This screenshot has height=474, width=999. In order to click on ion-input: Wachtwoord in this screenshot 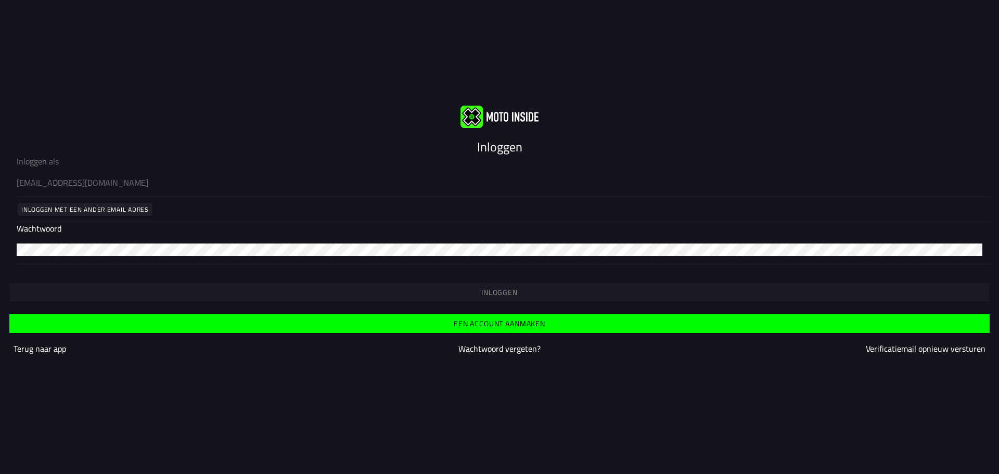, I will do `click(500, 243)`.